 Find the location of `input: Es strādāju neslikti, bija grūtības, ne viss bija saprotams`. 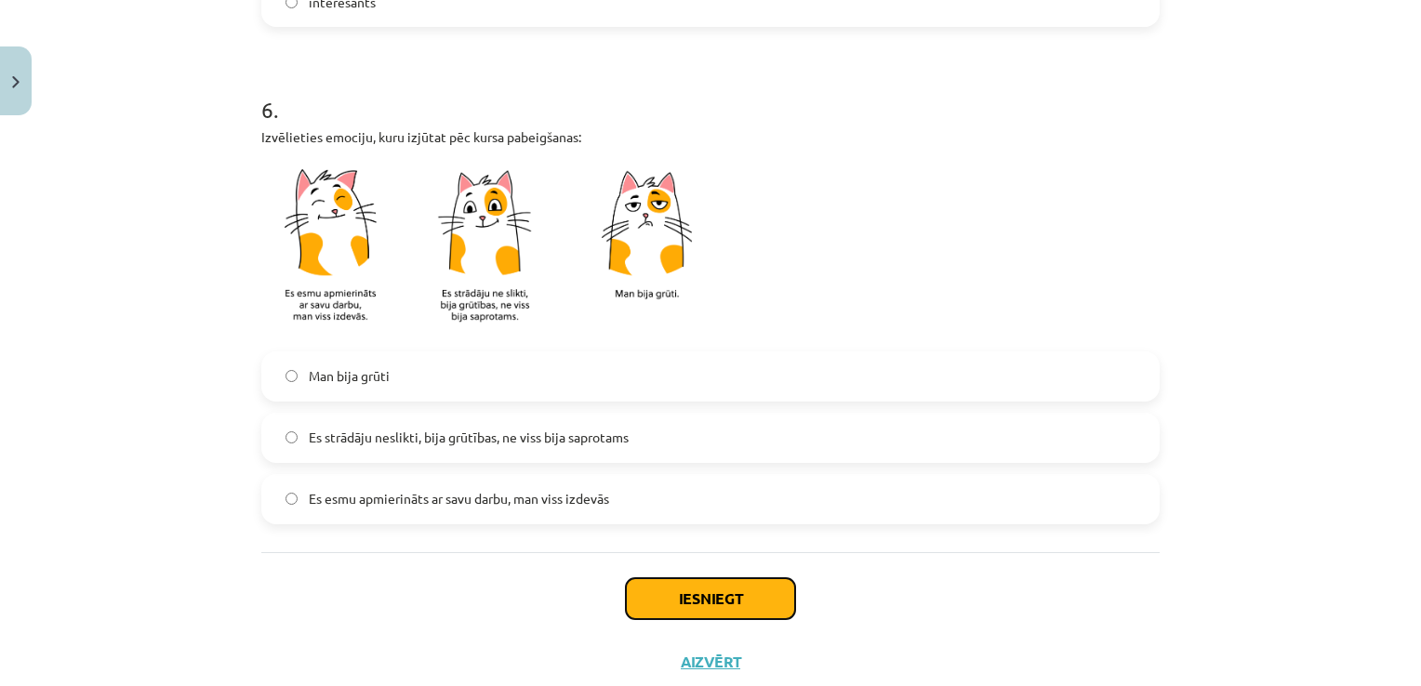

input: Es strādāju neslikti, bija grūtības, ne viss bija saprotams is located at coordinates (291, 437).